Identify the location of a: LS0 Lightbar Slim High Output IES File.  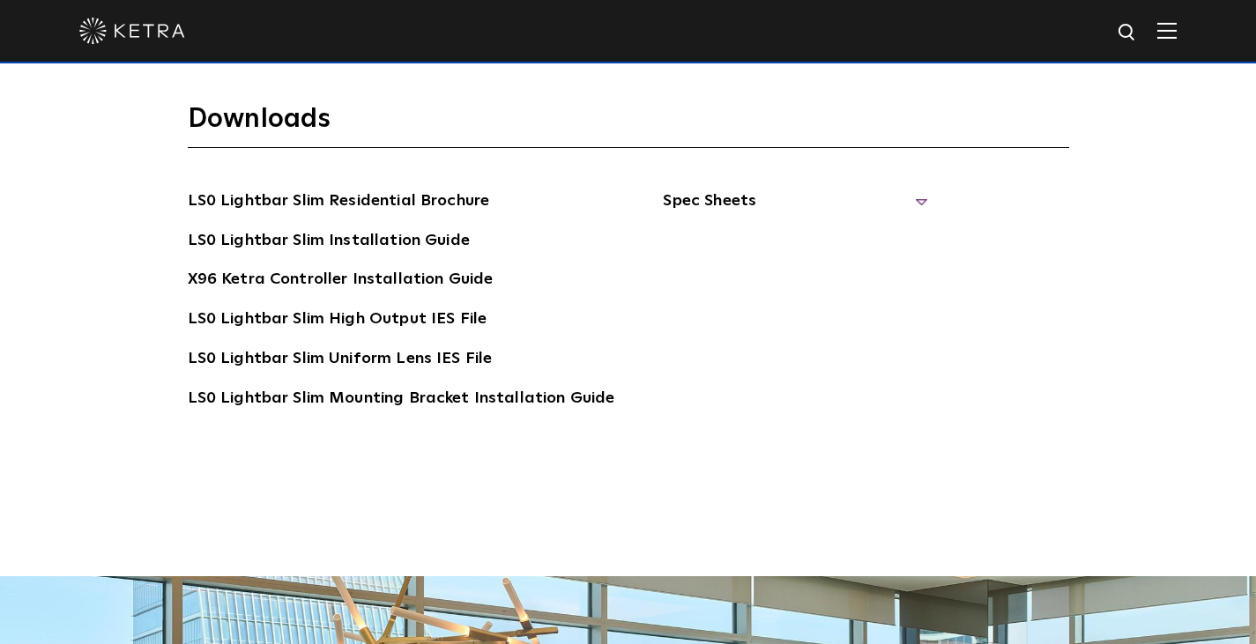
(338, 321).